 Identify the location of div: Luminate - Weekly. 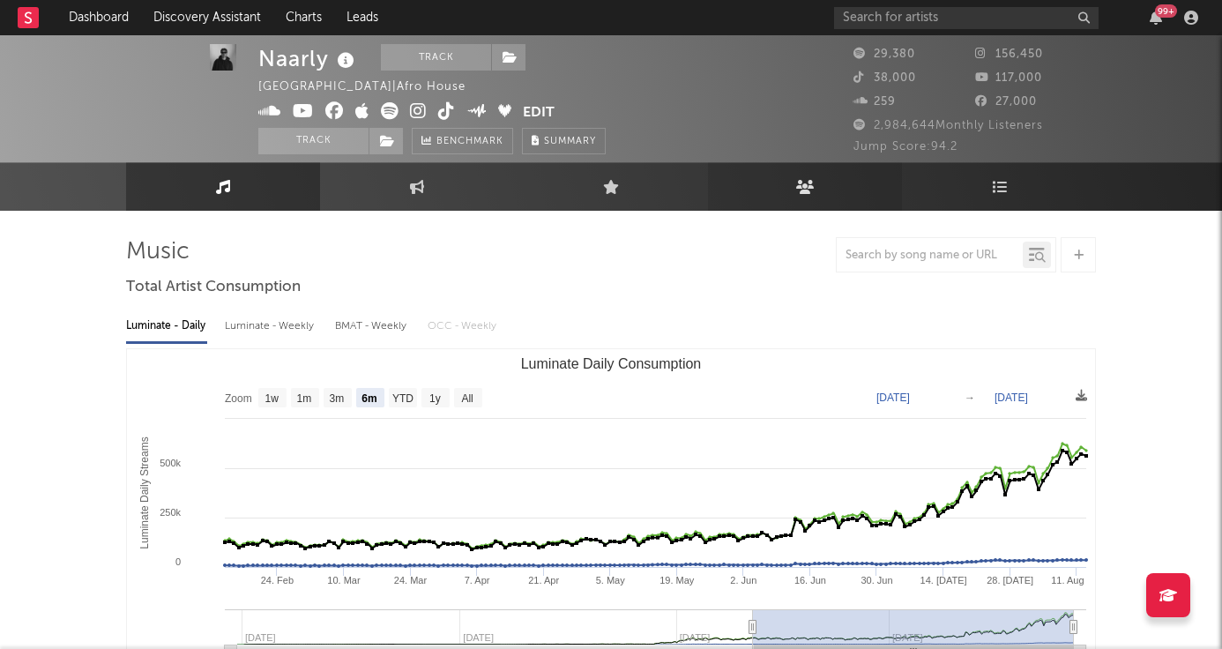
(271, 326).